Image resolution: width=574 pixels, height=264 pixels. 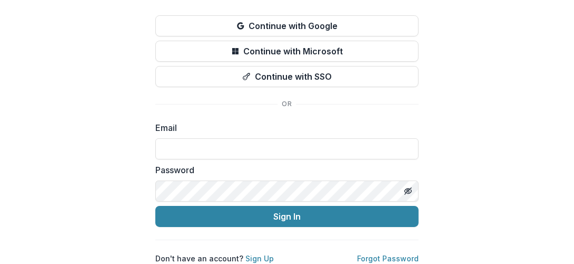 I want to click on a: Forgot Password, so click(x=388, y=258).